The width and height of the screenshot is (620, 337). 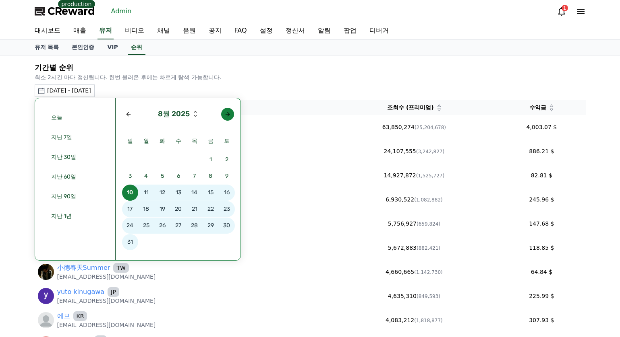 I want to click on a: VIP, so click(x=112, y=48).